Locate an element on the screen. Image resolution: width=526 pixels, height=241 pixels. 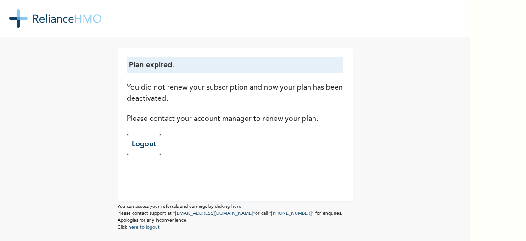
p: You can access your referrals and earnings by clicking is located at coordinates (235, 206).